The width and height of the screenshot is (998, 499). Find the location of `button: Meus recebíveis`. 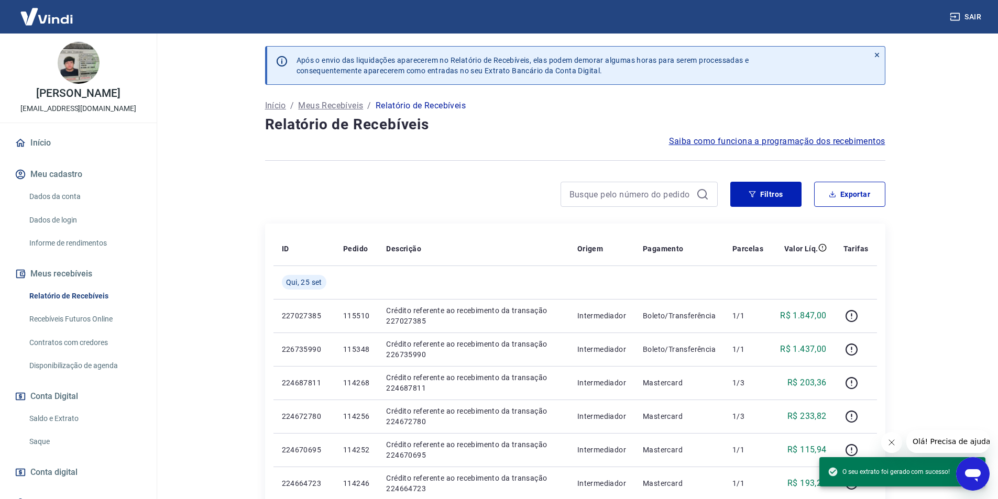

button: Meus recebíveis is located at coordinates (78, 274).